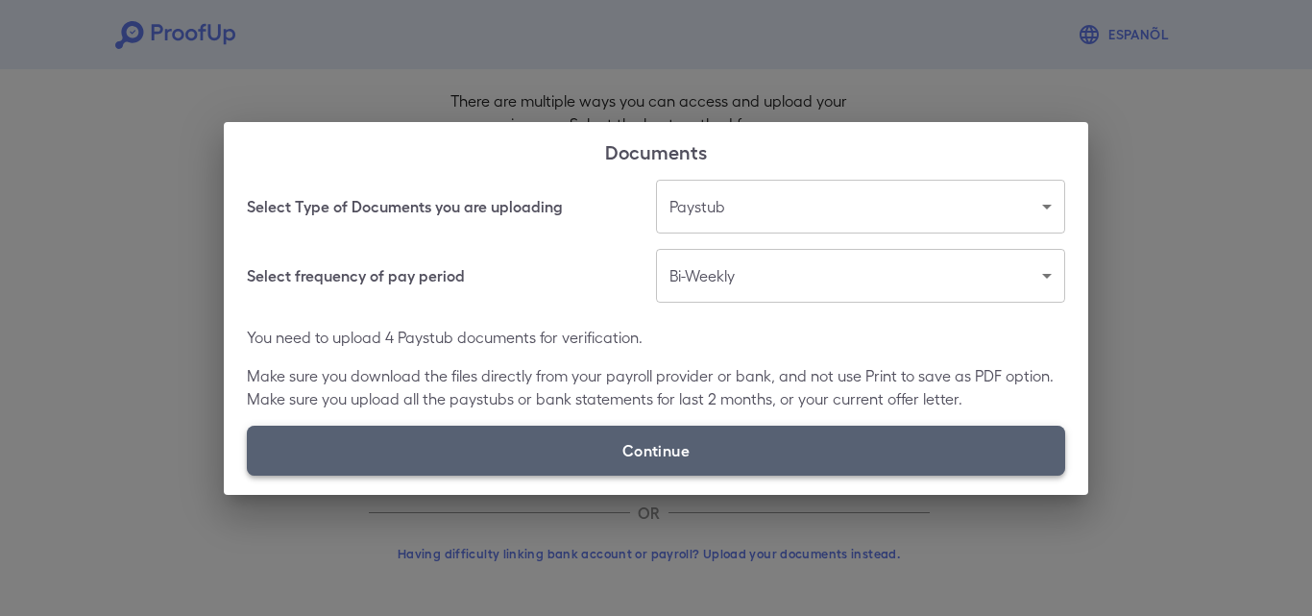  I want to click on p: You need to upload 4 Paystub documents for verification., so click(656, 337).